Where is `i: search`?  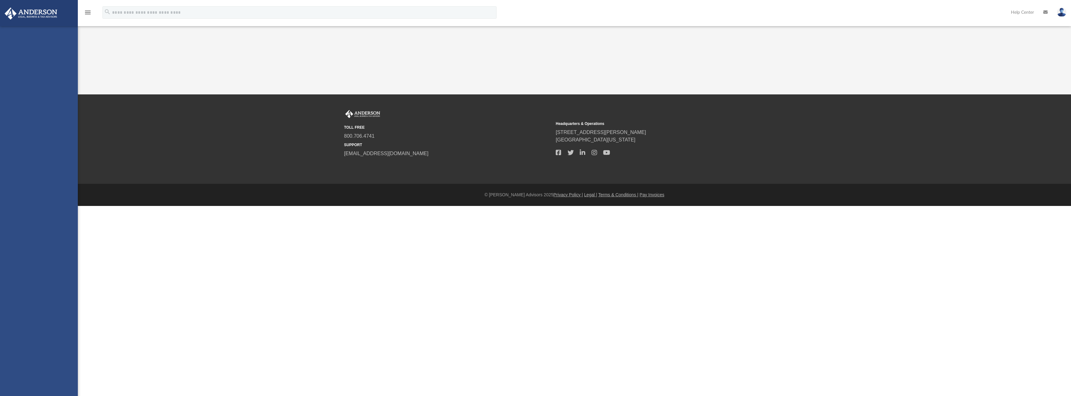 i: search is located at coordinates (107, 12).